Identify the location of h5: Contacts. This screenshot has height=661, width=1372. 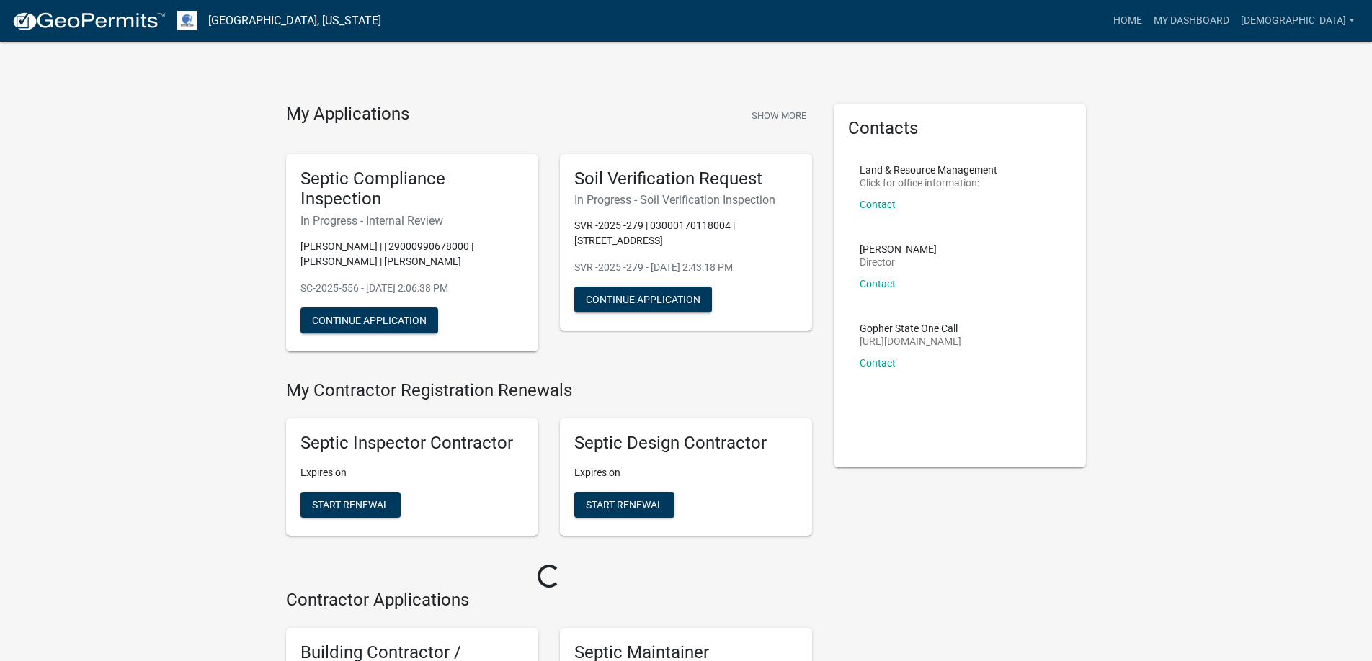
(960, 128).